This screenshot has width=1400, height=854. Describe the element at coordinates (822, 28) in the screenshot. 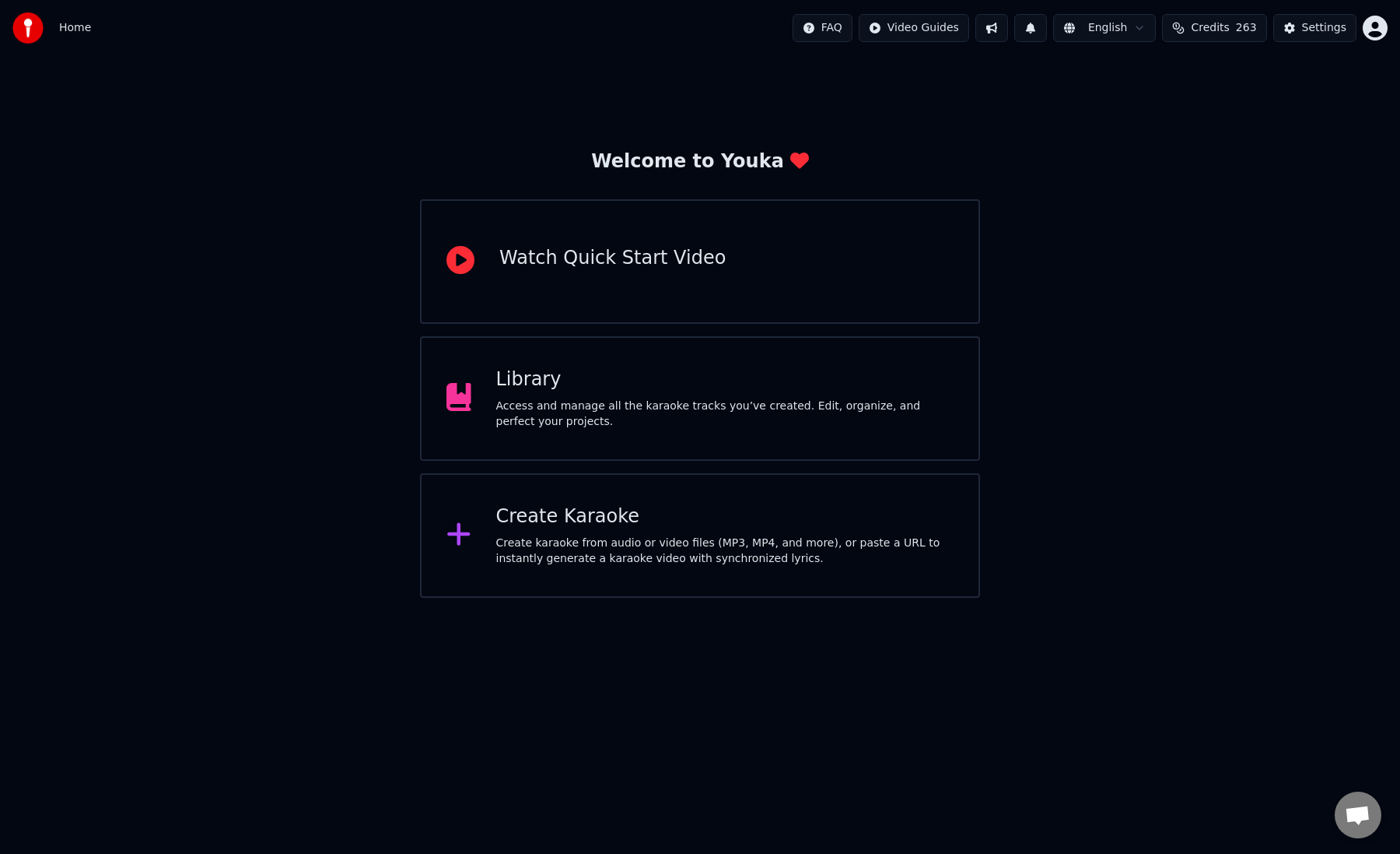

I see `button: FAQ` at that location.